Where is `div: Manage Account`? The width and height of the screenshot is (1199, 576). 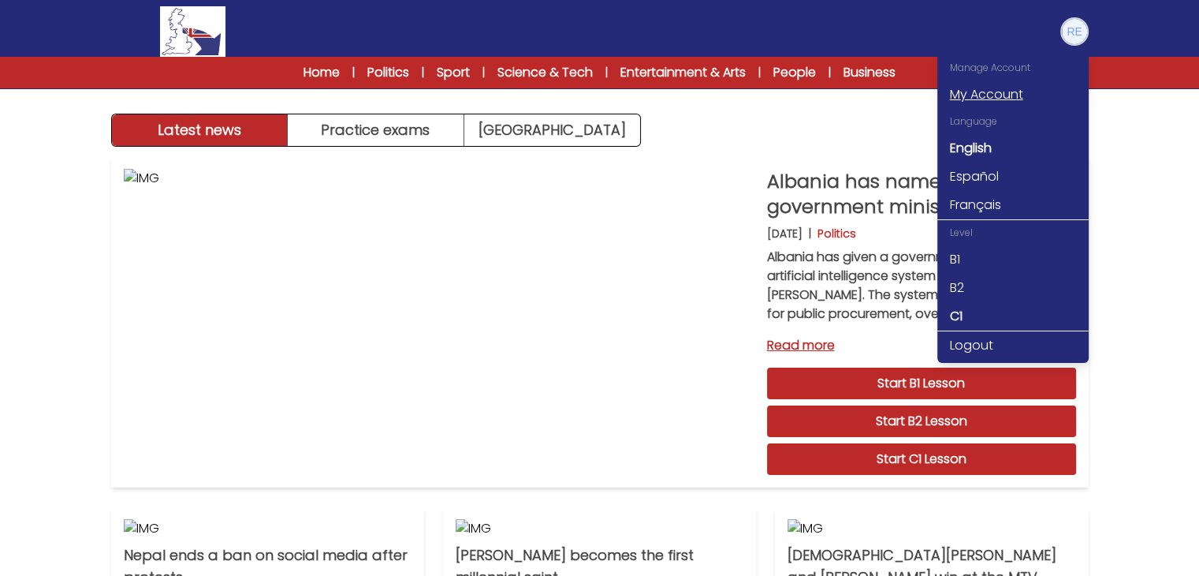
div: Manage Account is located at coordinates (1013, 68).